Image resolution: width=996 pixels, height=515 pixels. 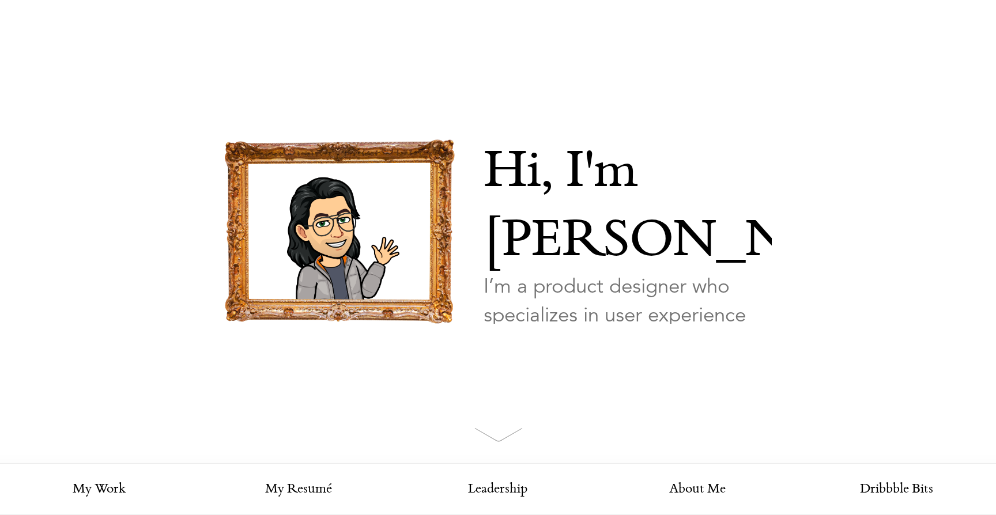 I want to click on img: picture-frame.png, so click(x=339, y=232).